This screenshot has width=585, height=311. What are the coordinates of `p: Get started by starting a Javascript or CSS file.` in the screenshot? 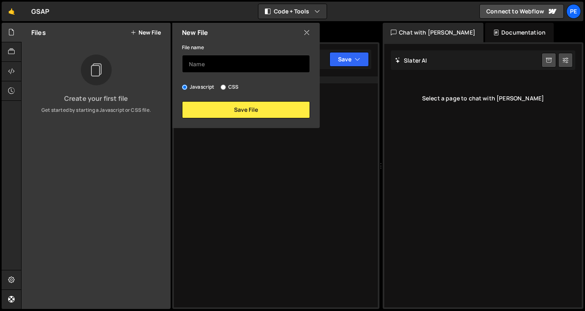 It's located at (96, 110).